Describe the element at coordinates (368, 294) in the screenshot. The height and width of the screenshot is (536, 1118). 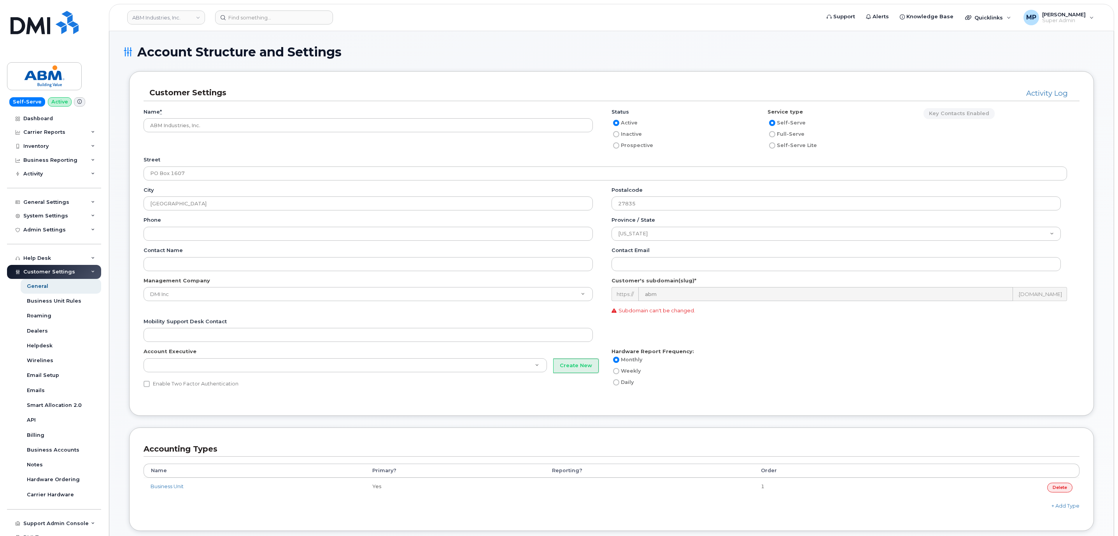
I see `a: DMI Inc` at that location.